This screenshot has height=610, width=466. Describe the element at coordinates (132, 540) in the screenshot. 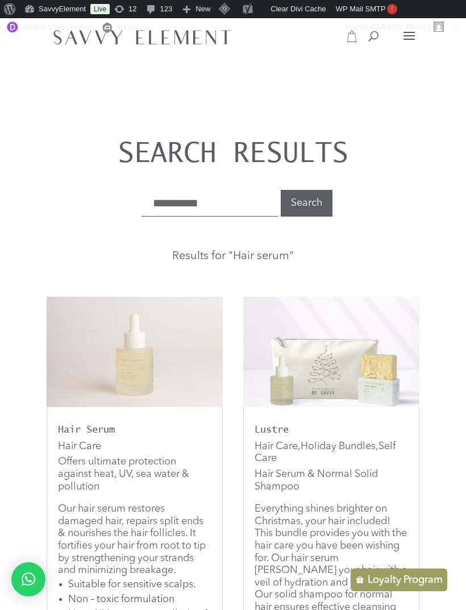

I see `span: estores damaged hair, repairs split ends & nourishes the hair follicles. It fortifies your hair f...` at that location.